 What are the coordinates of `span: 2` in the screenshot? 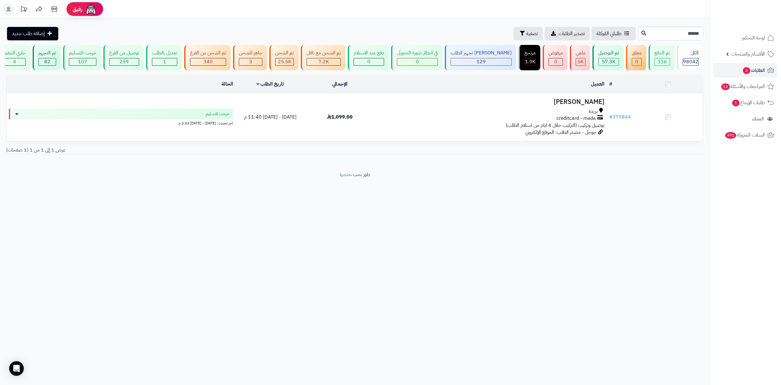 It's located at (747, 71).